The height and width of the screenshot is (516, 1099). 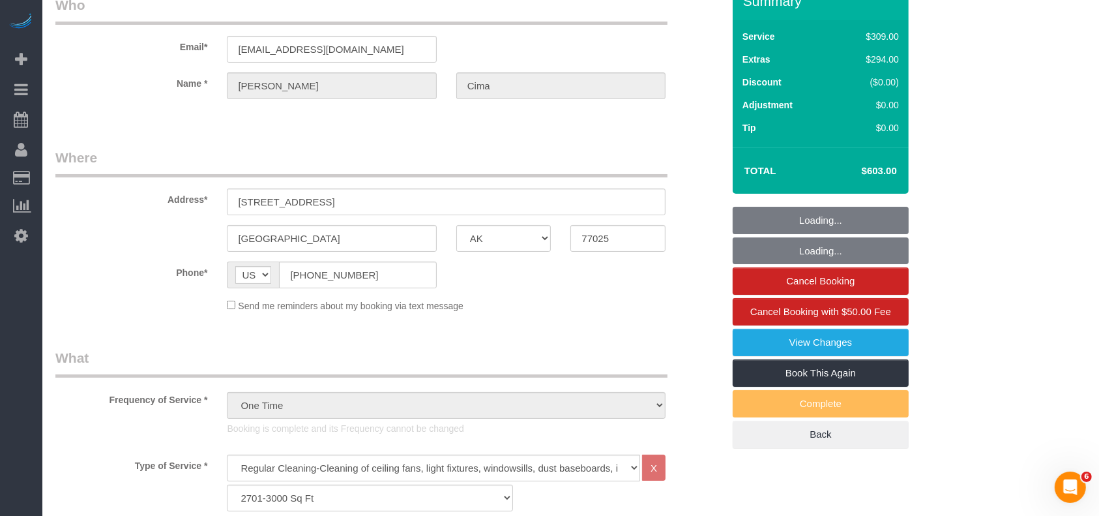 I want to click on a: View Changes, so click(x=821, y=342).